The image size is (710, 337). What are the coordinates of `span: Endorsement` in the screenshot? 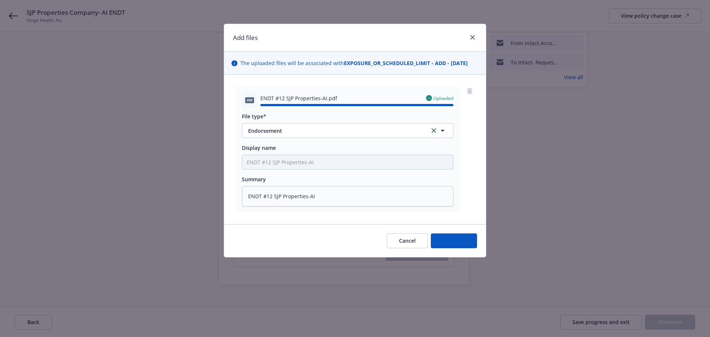 It's located at (334, 131).